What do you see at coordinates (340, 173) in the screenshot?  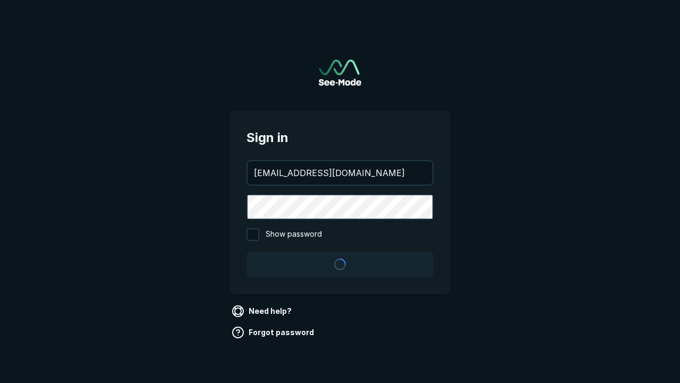 I see `input: your@email.com` at bounding box center [340, 173].